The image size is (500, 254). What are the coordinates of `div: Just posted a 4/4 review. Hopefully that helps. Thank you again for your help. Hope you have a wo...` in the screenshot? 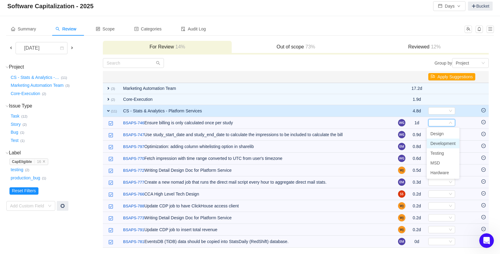 It's located at (70, 171).